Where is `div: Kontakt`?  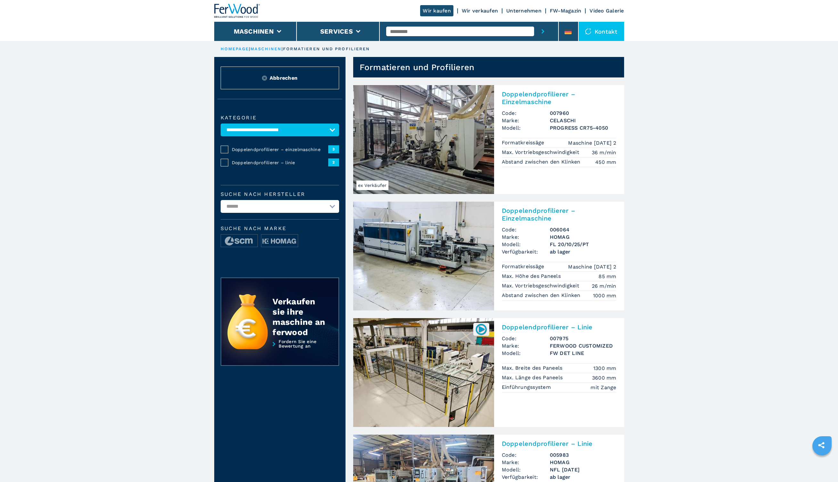
div: Kontakt is located at coordinates (601, 31).